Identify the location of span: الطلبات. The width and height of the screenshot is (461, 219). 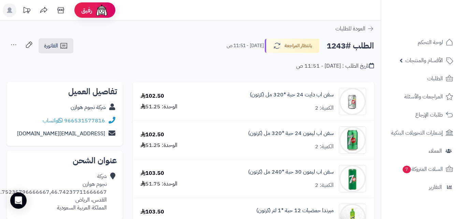
(435, 79).